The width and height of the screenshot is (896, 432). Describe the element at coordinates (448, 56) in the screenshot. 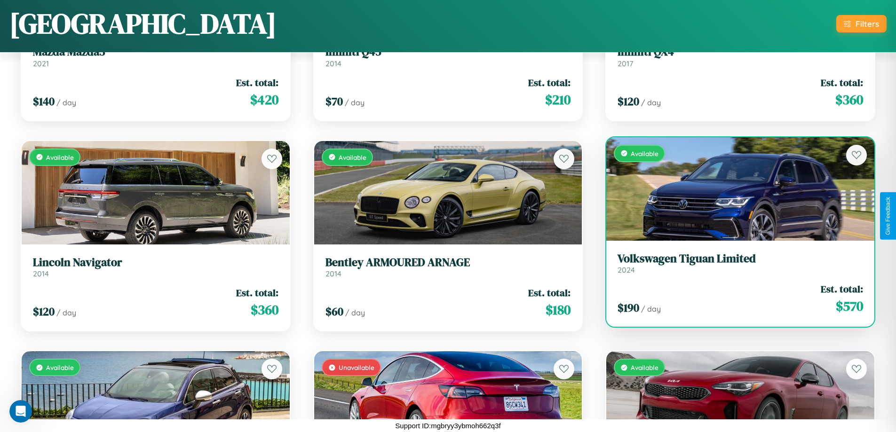

I see `a: Infiniti Q452014` at that location.